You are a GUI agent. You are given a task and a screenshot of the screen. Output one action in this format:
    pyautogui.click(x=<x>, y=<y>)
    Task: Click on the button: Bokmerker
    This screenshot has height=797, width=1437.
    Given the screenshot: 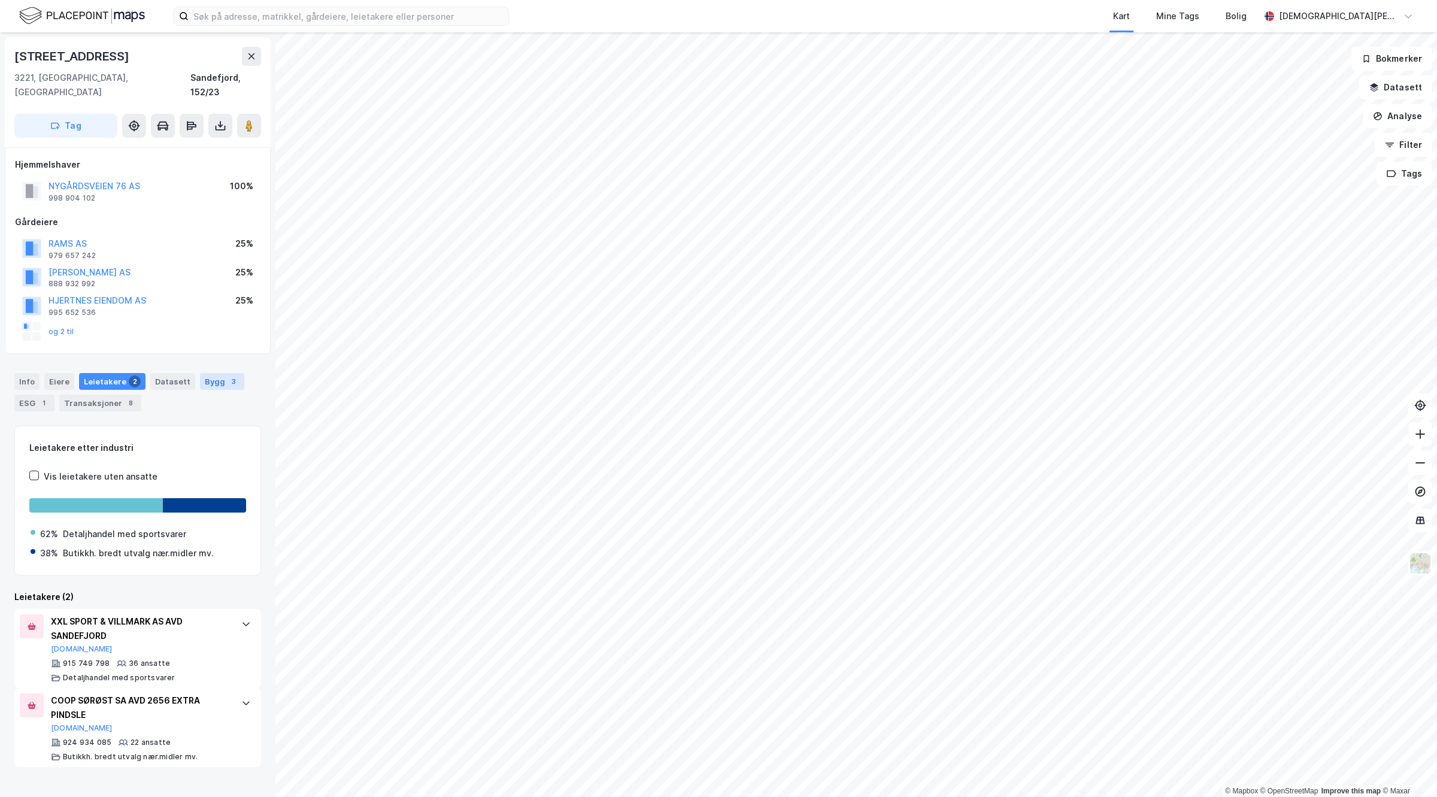 What is the action you would take?
    pyautogui.click(x=1391, y=59)
    